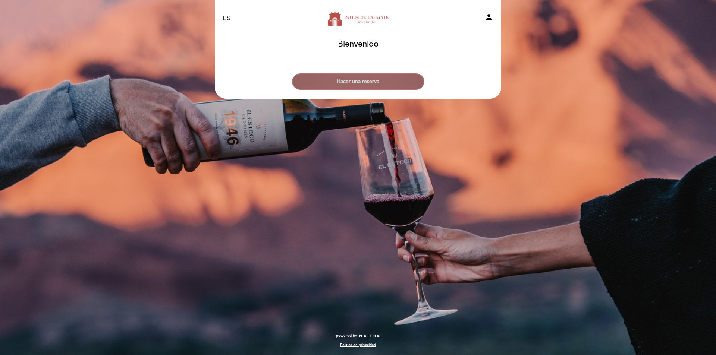  Describe the element at coordinates (346, 336) in the screenshot. I see `span: powered by` at that location.